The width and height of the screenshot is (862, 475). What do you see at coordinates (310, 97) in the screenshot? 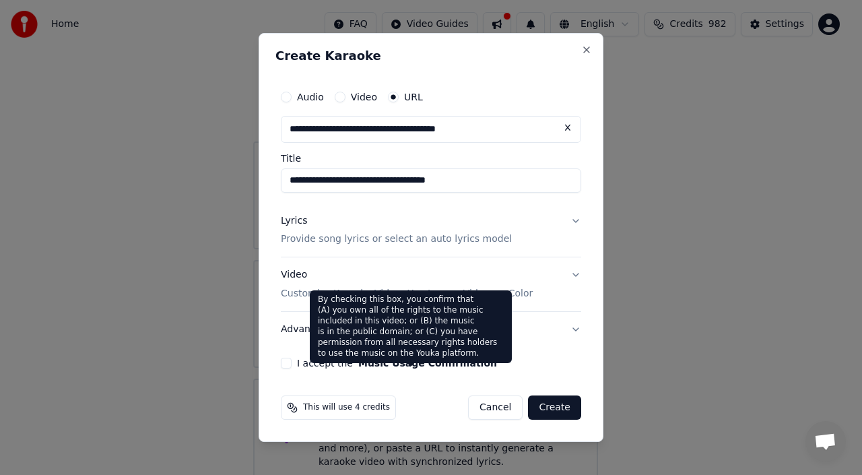
I see `label: Audio` at bounding box center [310, 97].